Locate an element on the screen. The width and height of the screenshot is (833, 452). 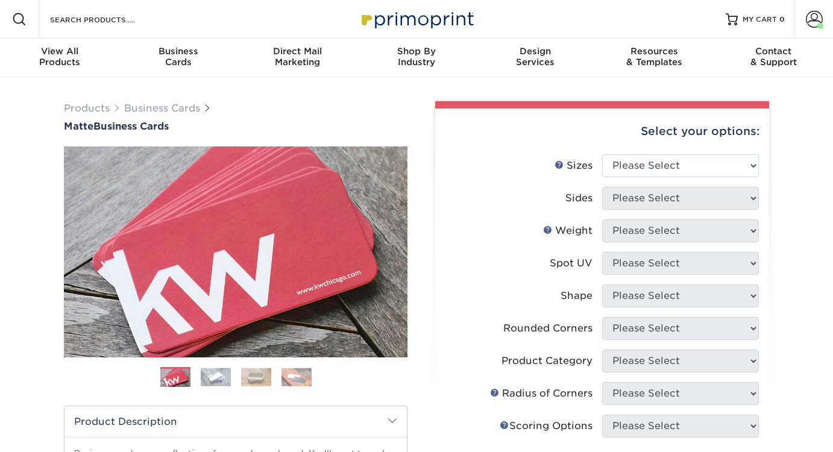
a: Contact& Support is located at coordinates (773, 58).